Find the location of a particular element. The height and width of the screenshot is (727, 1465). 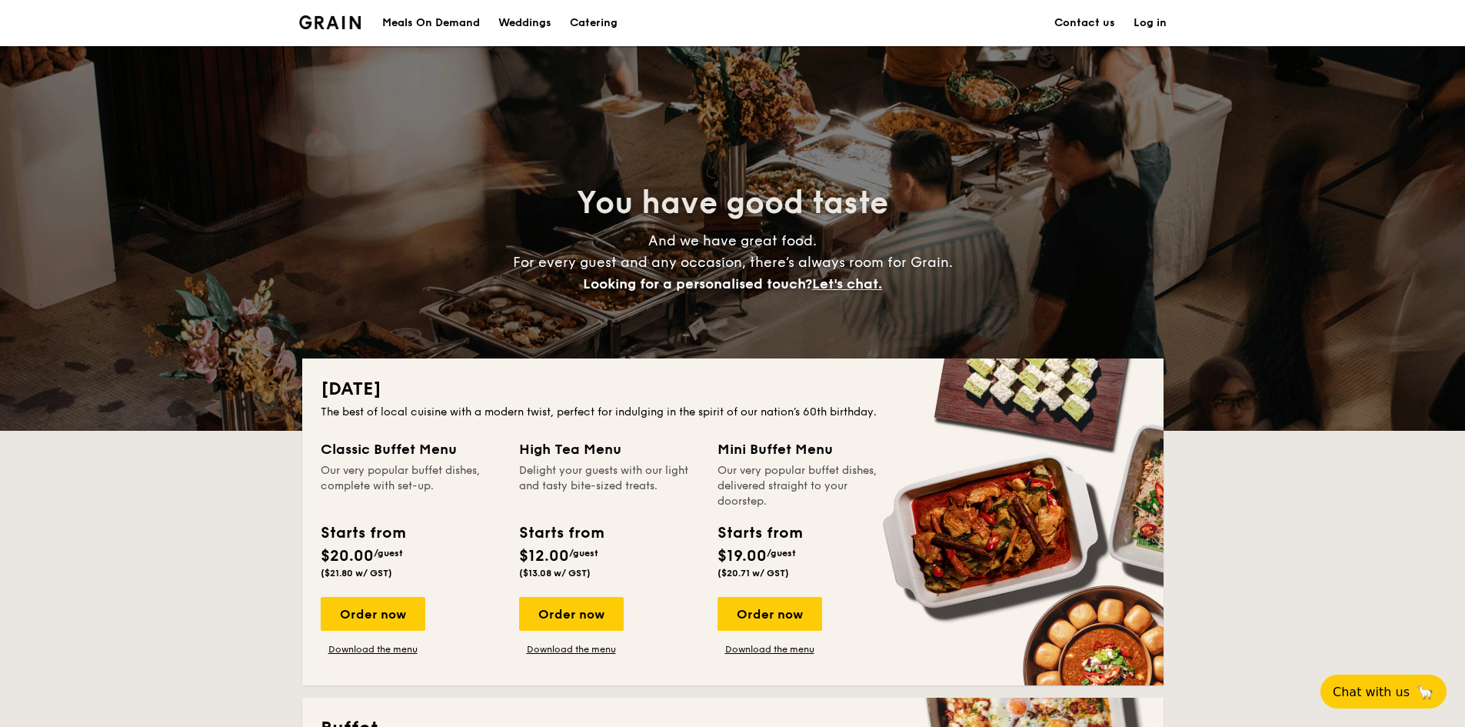

div: Our very popular buffet dishes, complete with set-up. is located at coordinates (411, 486).